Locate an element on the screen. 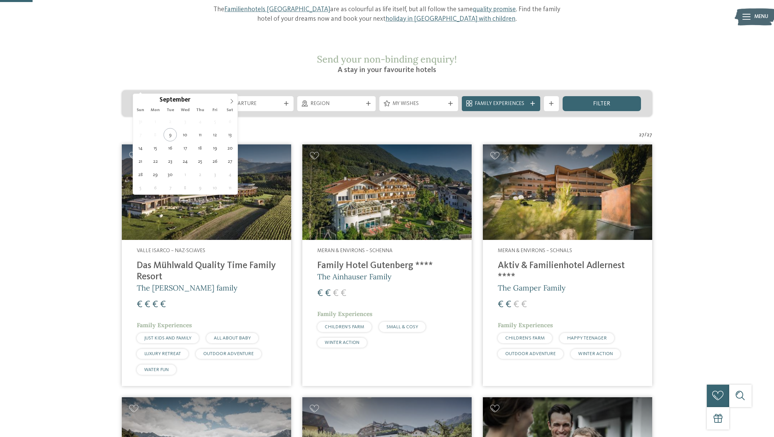  span: HAPPY TEENAGER is located at coordinates (587, 338).